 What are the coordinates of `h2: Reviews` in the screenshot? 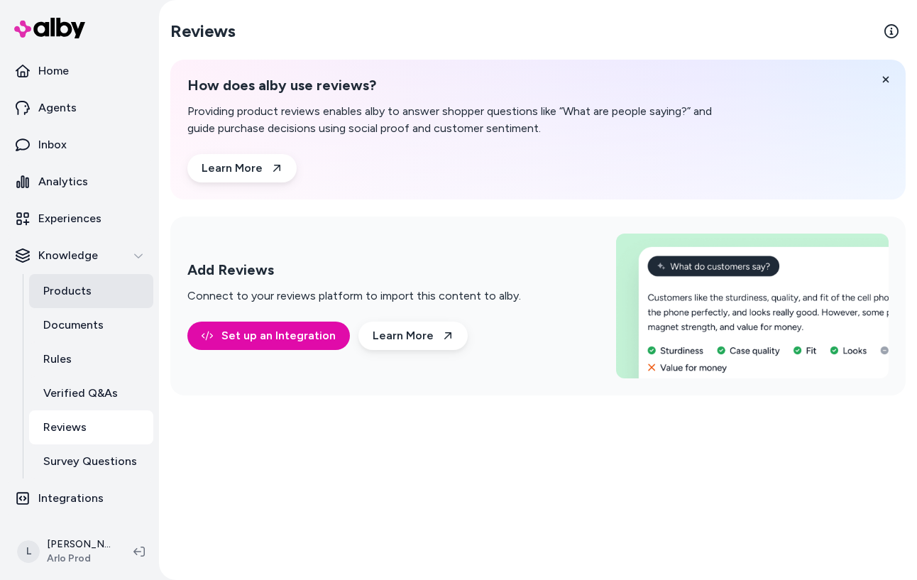 It's located at (203, 31).